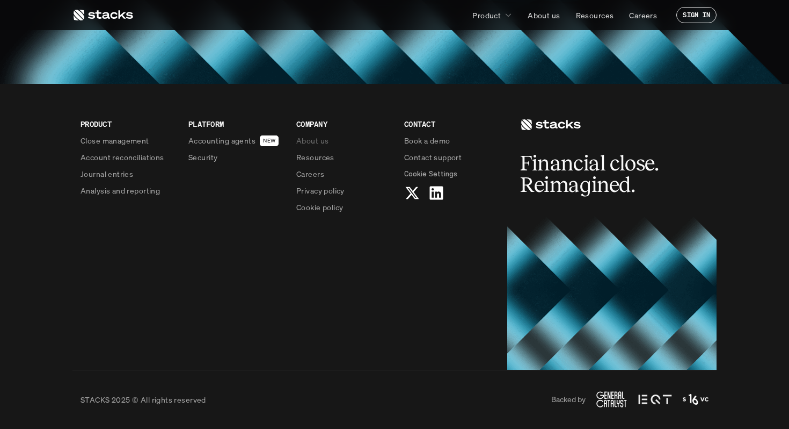 This screenshot has width=789, height=429. I want to click on a: Account reconciliations, so click(128, 157).